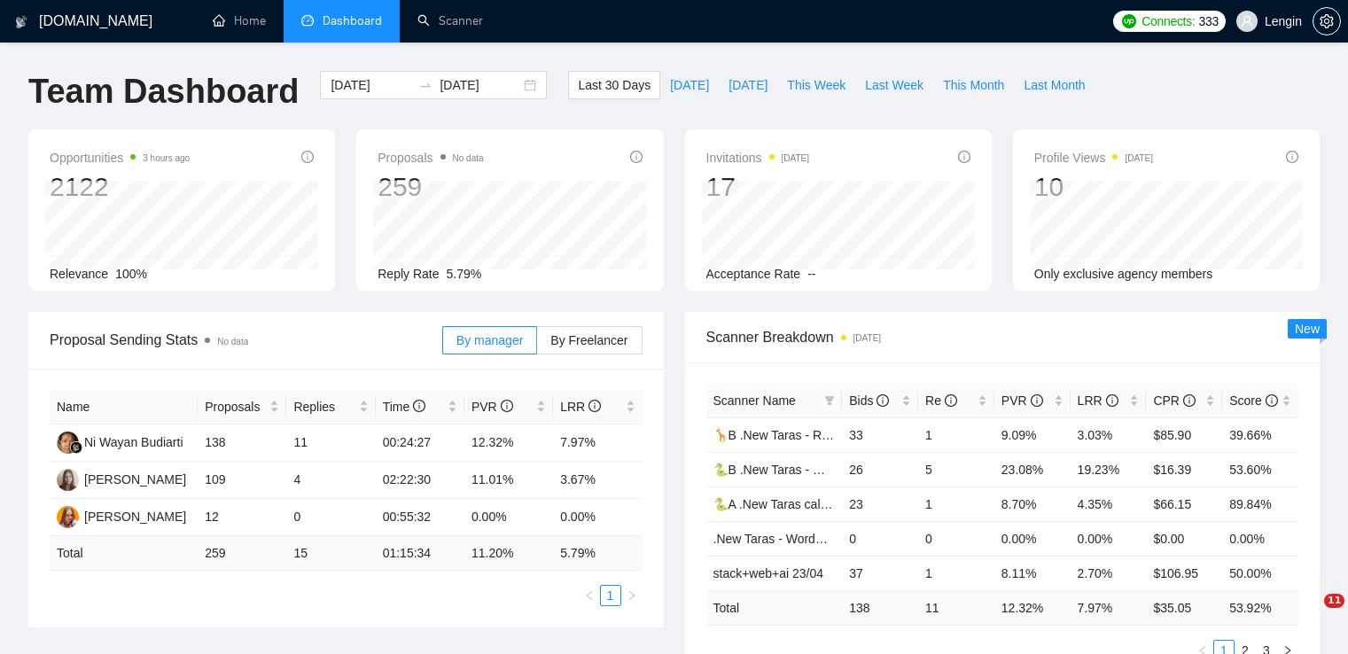 The image size is (1348, 654). Describe the element at coordinates (1327, 21) in the screenshot. I see `button: setting` at that location.